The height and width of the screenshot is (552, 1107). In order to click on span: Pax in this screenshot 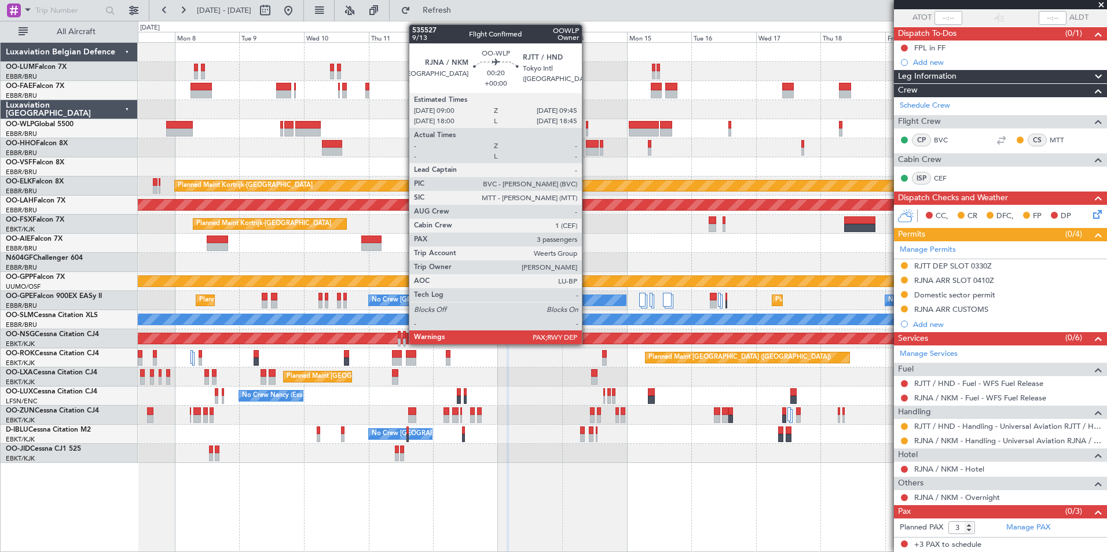, I will do `click(904, 512)`.